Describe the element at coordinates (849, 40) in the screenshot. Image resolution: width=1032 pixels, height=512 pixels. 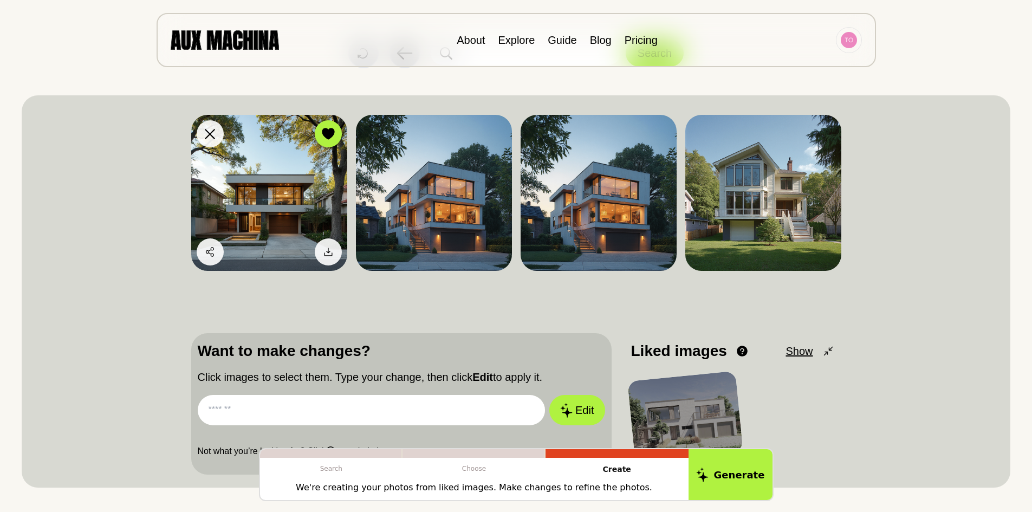
I see `img: Avatar` at that location.